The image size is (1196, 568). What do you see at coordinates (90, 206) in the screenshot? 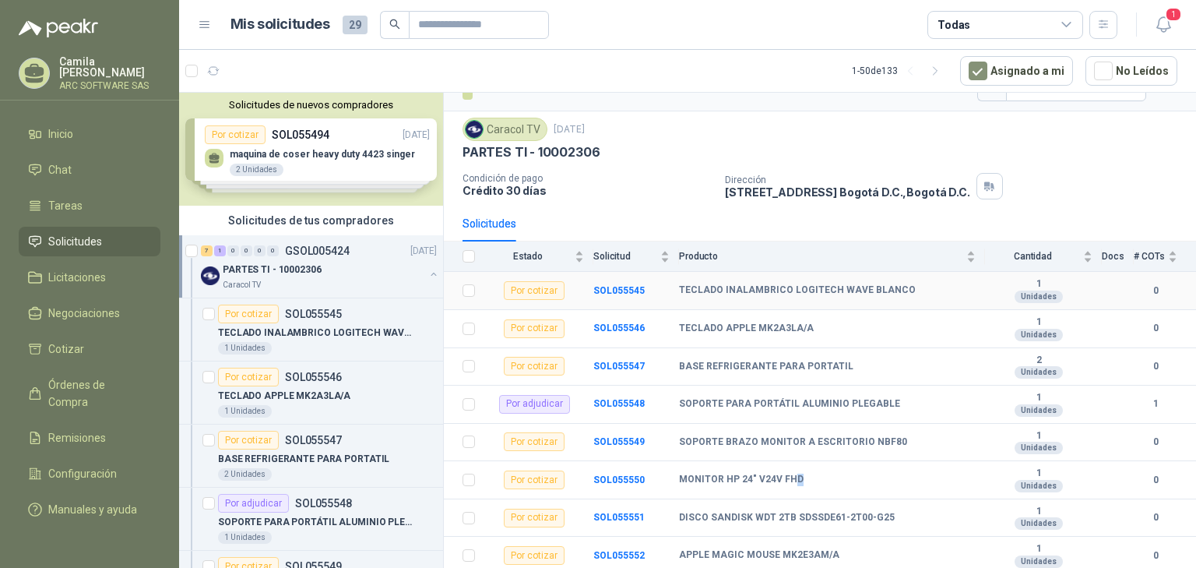
I see `a: Tareas` at bounding box center [90, 206].